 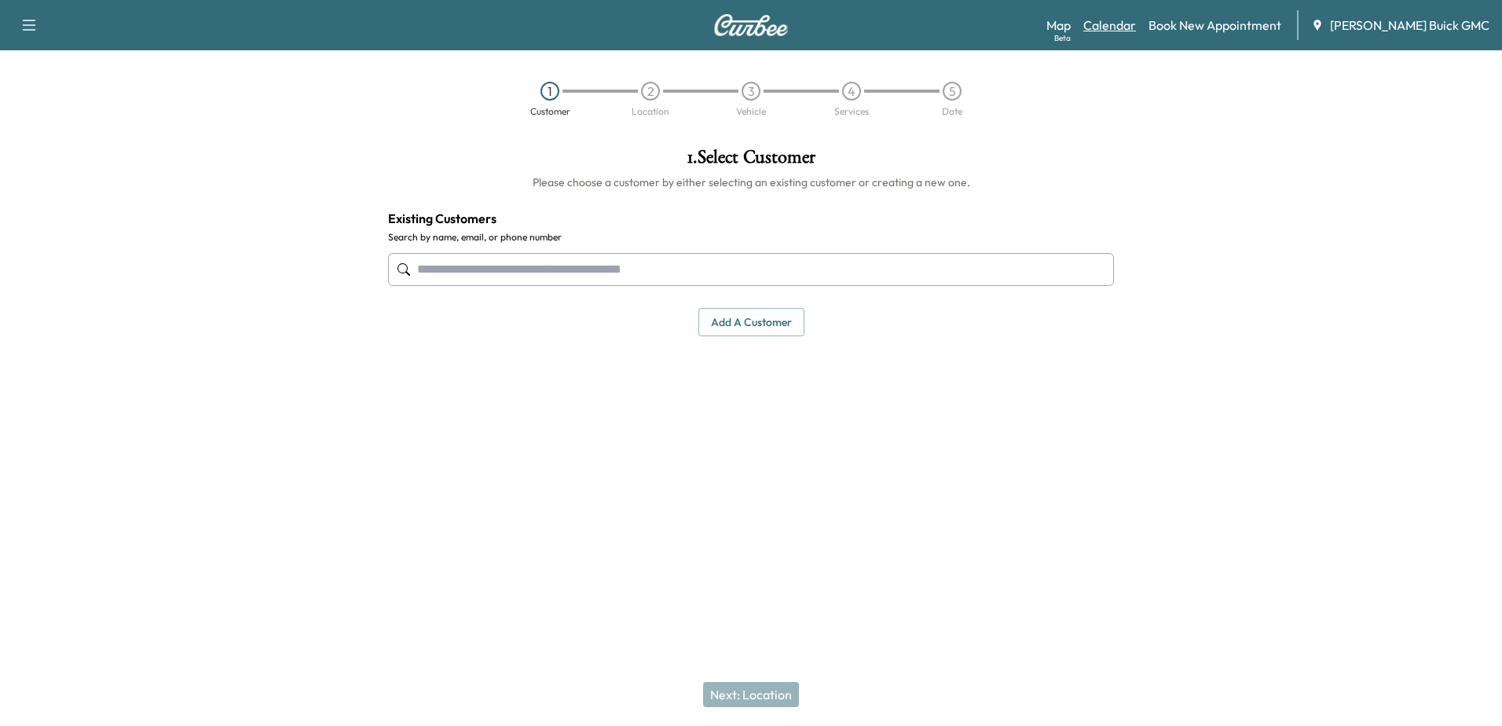 What do you see at coordinates (751, 25) in the screenshot?
I see `img: Curbee Logo` at bounding box center [751, 25].